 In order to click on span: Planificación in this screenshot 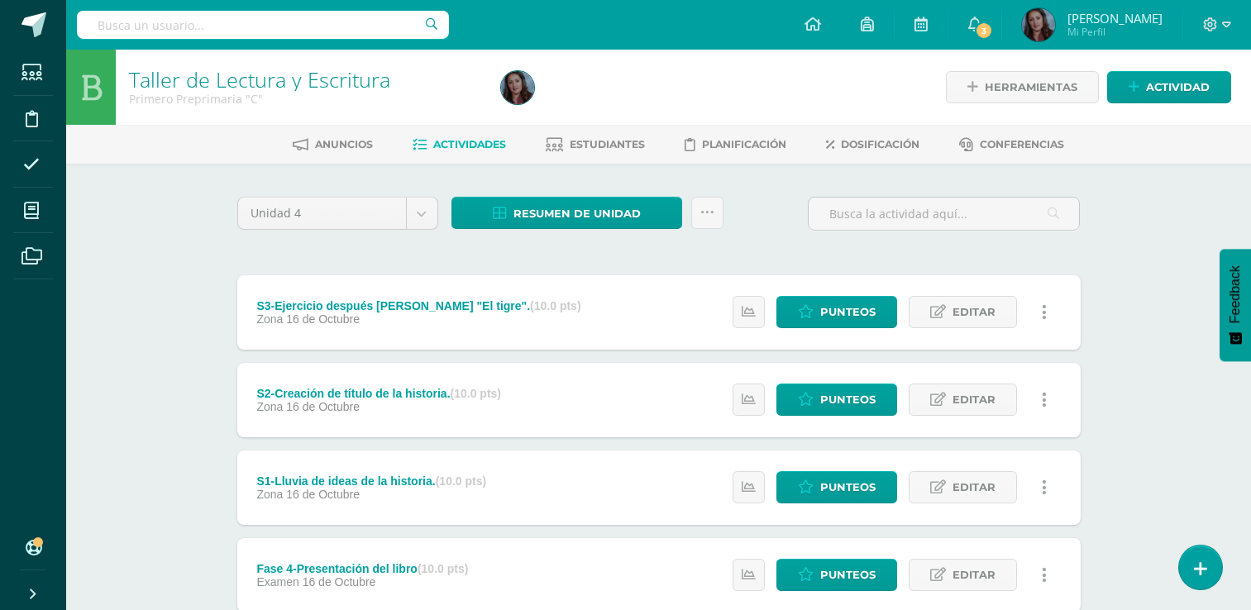, I will do `click(744, 144)`.